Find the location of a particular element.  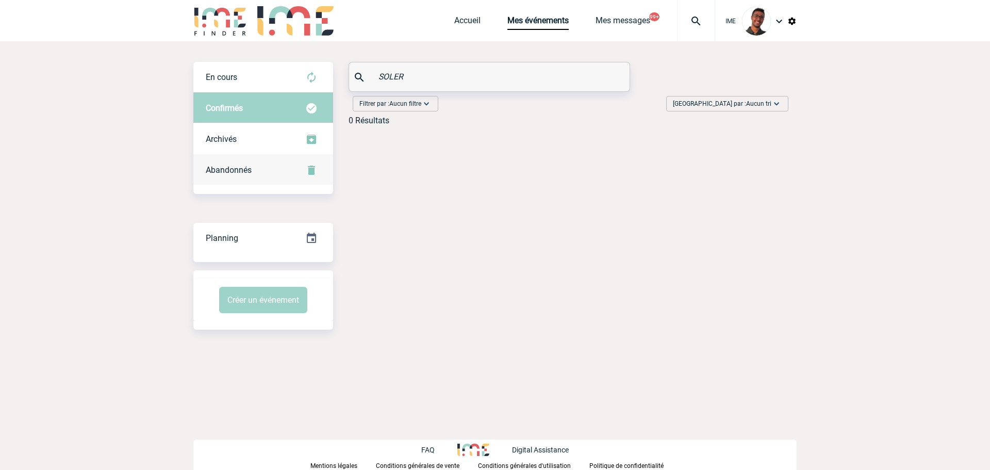

p: Conditions générales d'utilisation is located at coordinates (524, 466).